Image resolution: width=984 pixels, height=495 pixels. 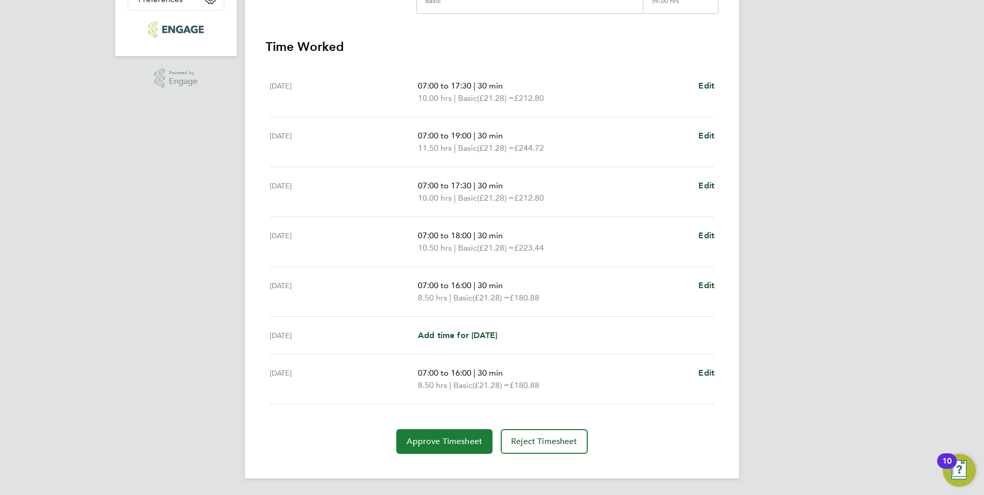 What do you see at coordinates (544, 442) in the screenshot?
I see `button: Reject Timesheet` at bounding box center [544, 442].